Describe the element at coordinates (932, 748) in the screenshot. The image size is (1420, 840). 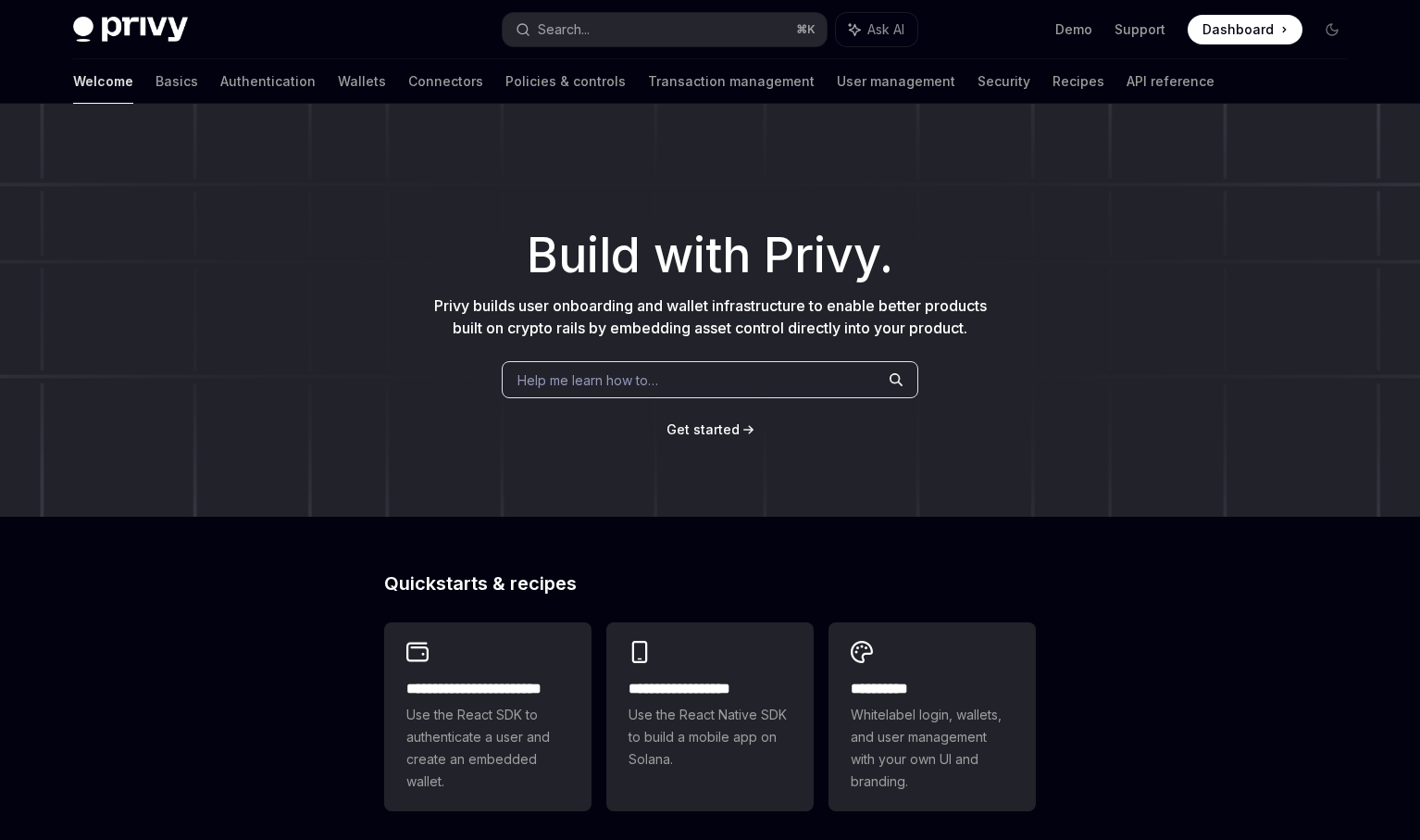
I see `span: Whitelabel login, wallets, and user management with your own UI and branding.` at that location.